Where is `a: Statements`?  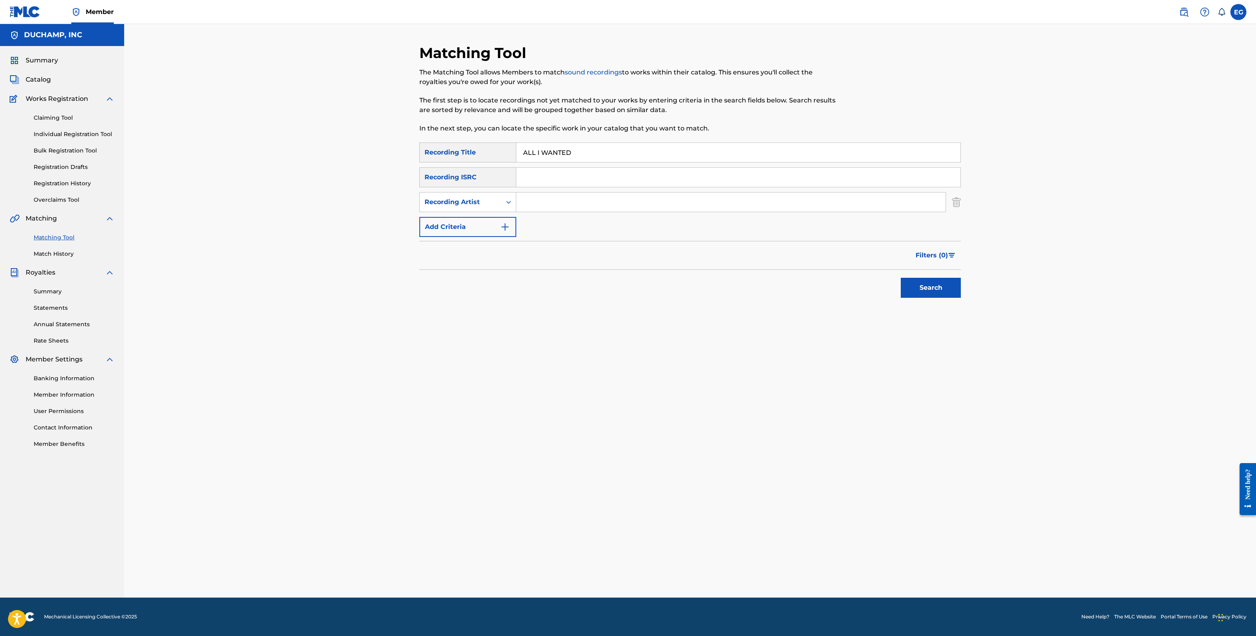 a: Statements is located at coordinates (74, 308).